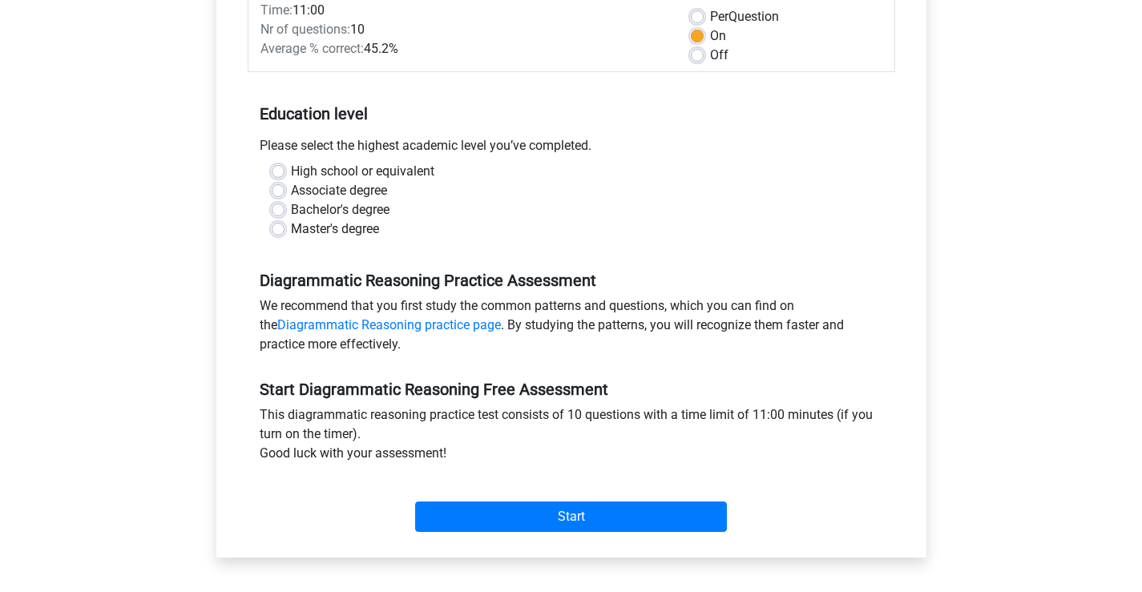 Image resolution: width=1142 pixels, height=592 pixels. I want to click on div: This diagrammatic reasoning practice test consists of 10 questions with a time limit of 11:00 min..., so click(571, 437).